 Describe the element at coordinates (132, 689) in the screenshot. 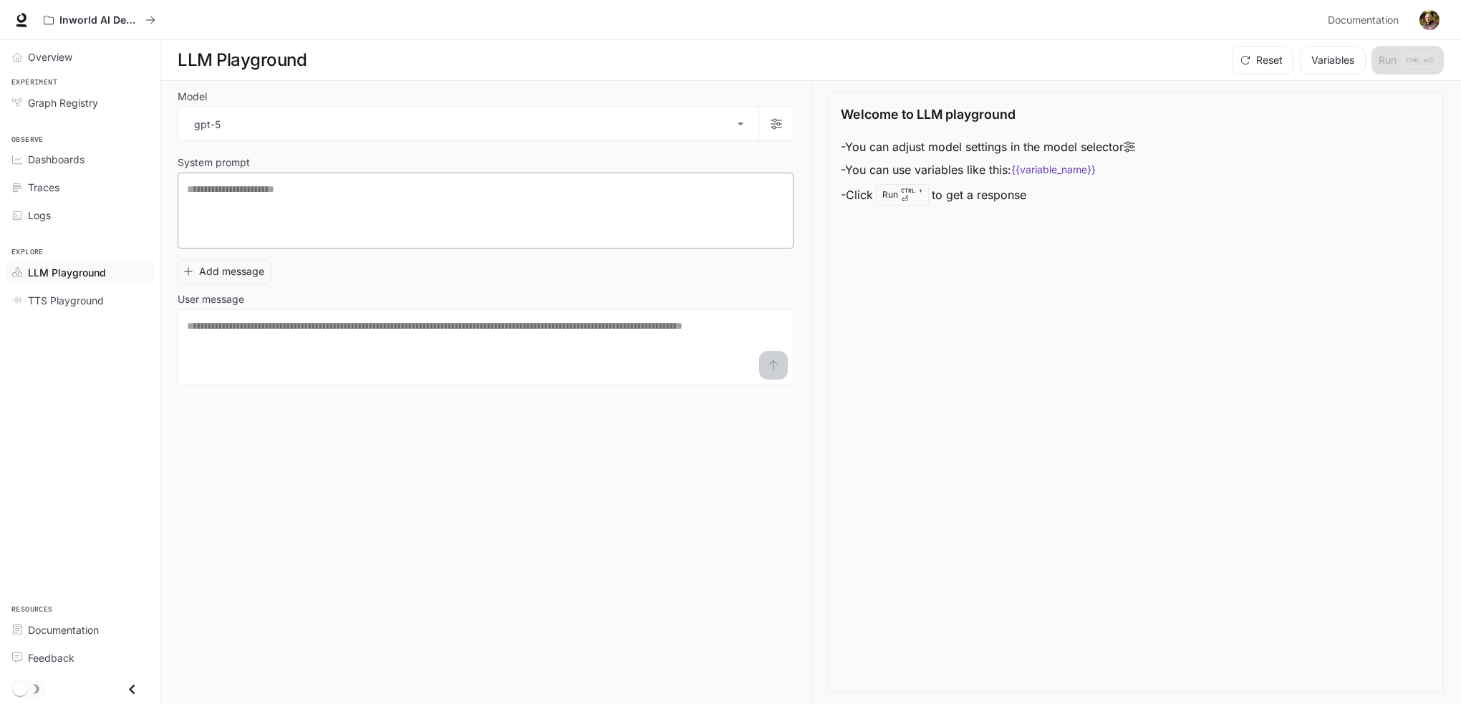

I see `button: Close drawer` at that location.